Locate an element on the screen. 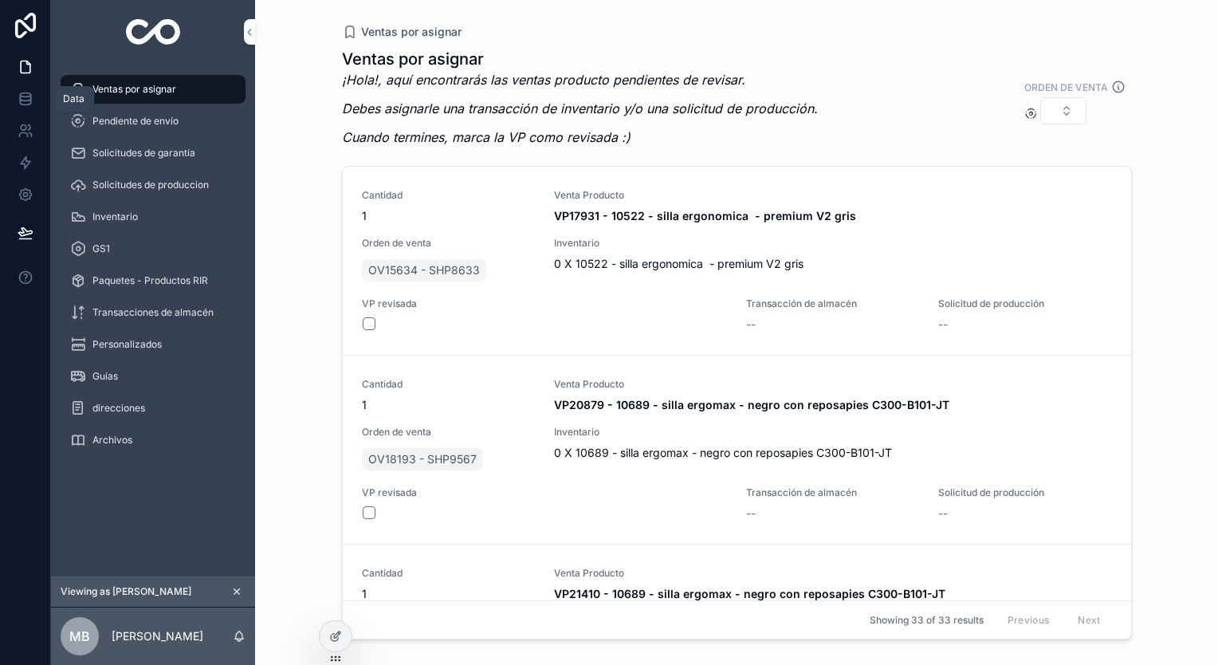  a: Transacciones de almacén is located at coordinates (153, 312).